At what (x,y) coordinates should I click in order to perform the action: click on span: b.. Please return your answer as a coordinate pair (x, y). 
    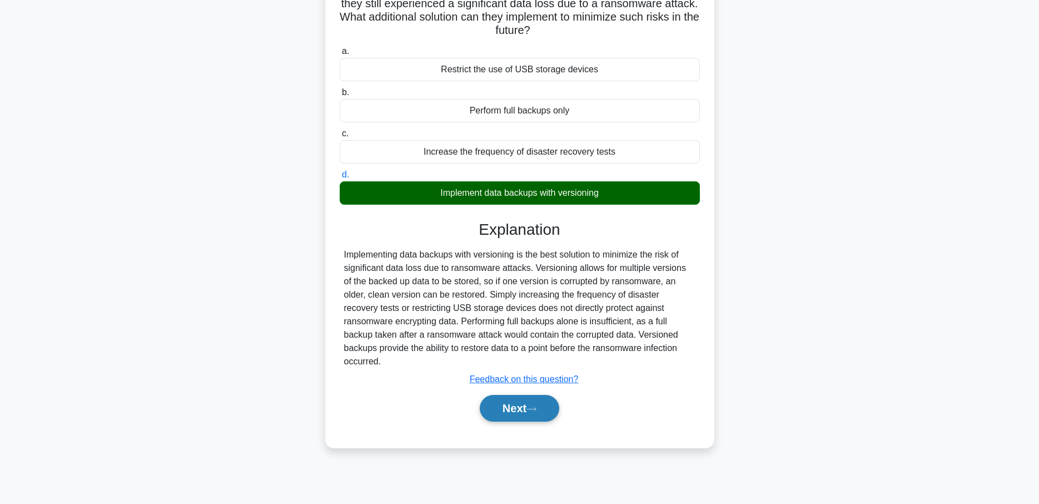
    Looking at the image, I should click on (345, 92).